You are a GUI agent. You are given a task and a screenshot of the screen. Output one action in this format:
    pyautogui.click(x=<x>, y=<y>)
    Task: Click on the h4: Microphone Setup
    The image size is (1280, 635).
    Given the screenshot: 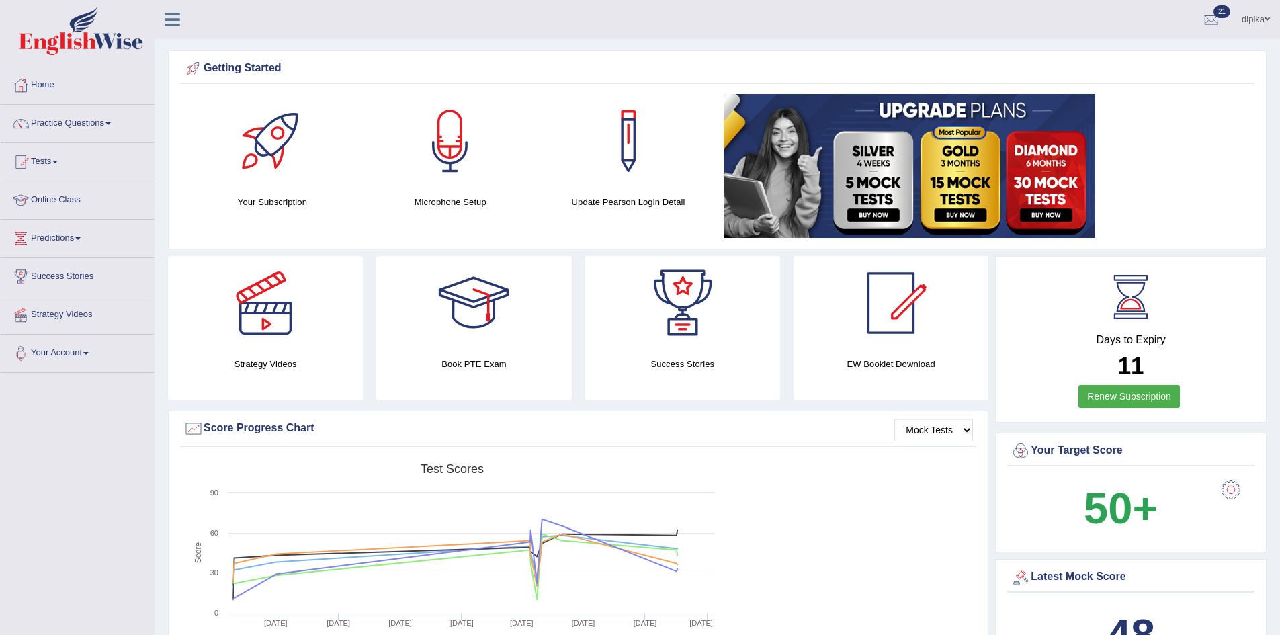 What is the action you would take?
    pyautogui.click(x=450, y=202)
    